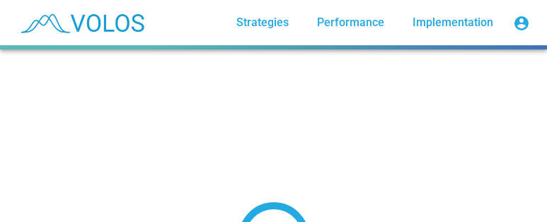 This screenshot has height=222, width=547. Describe the element at coordinates (350, 22) in the screenshot. I see `span: Performance` at that location.